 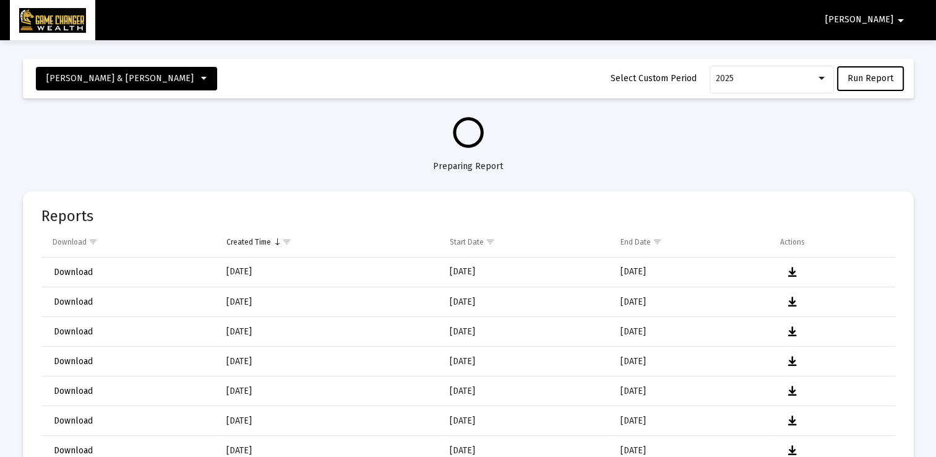 What do you see at coordinates (833, 242) in the screenshot?
I see `td: Column Actions` at bounding box center [833, 242].